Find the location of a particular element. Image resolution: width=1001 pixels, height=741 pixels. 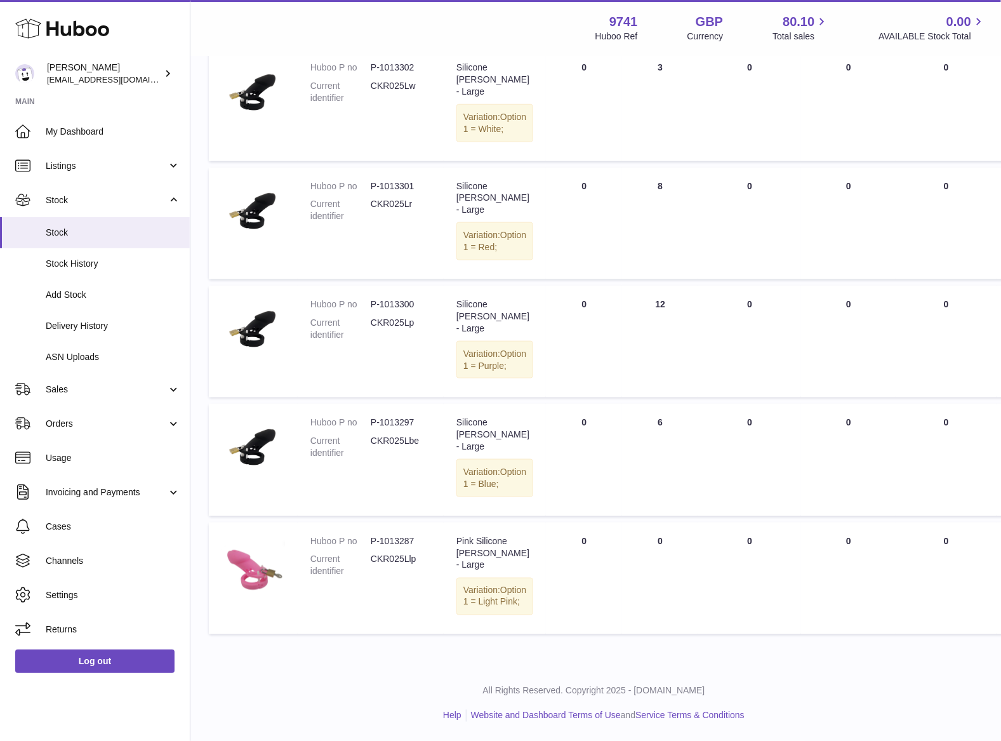

dd: P-1013302 is located at coordinates (401, 67).